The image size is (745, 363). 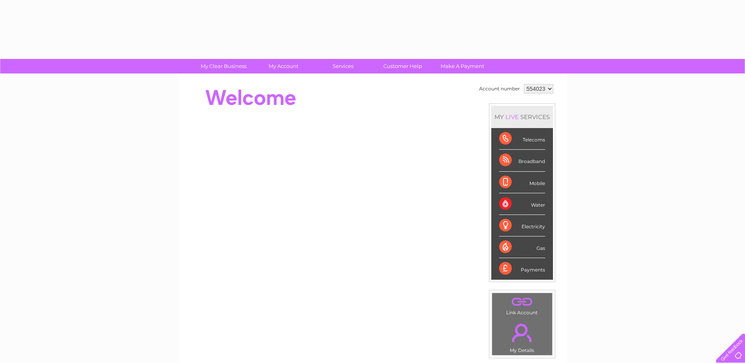 What do you see at coordinates (522, 305) in the screenshot?
I see `td: Link Account` at bounding box center [522, 305].